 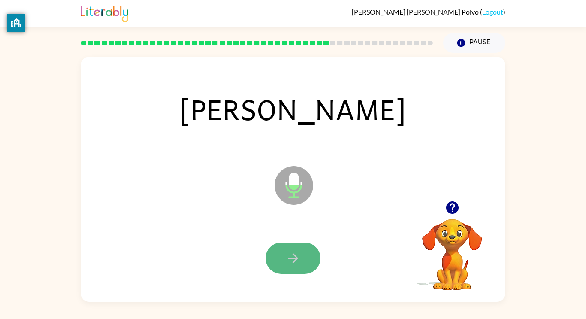 What do you see at coordinates (16, 23) in the screenshot?
I see `button: privacy banner` at bounding box center [16, 23].